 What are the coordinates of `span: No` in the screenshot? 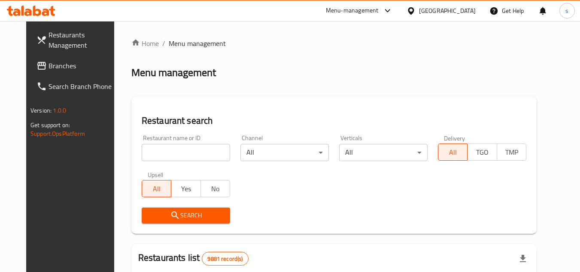 It's located at (216, 189).